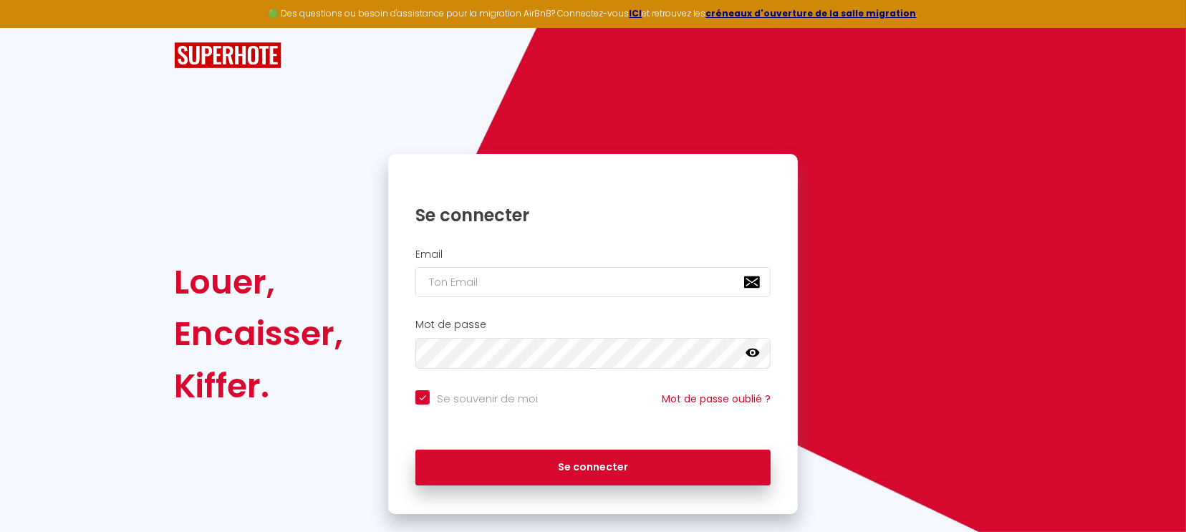 The width and height of the screenshot is (1186, 532). What do you see at coordinates (259, 282) in the screenshot?
I see `div: Louer,` at bounding box center [259, 282].